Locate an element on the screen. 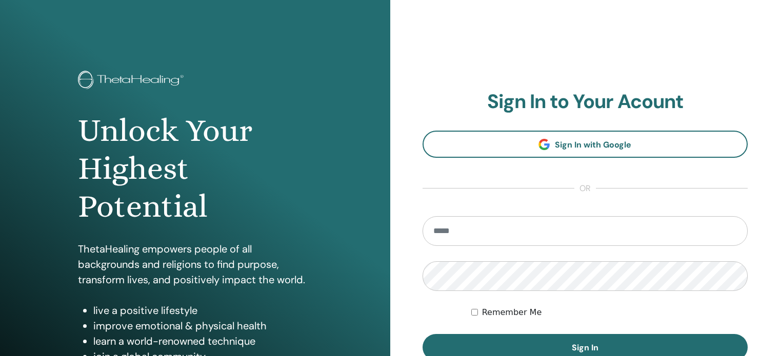 This screenshot has height=356, width=780. div: Keep me authenticated indefinitely or until I manually logout is located at coordinates (609, 313).